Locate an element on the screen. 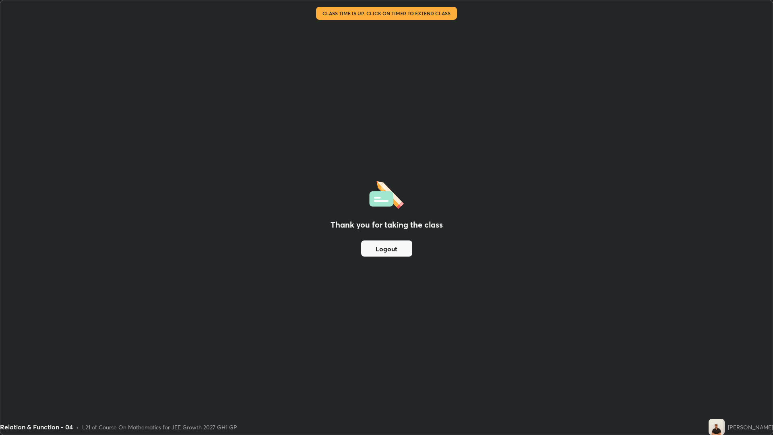 Image resolution: width=773 pixels, height=435 pixels. h2: Thank you for taking the class is located at coordinates (386, 225).